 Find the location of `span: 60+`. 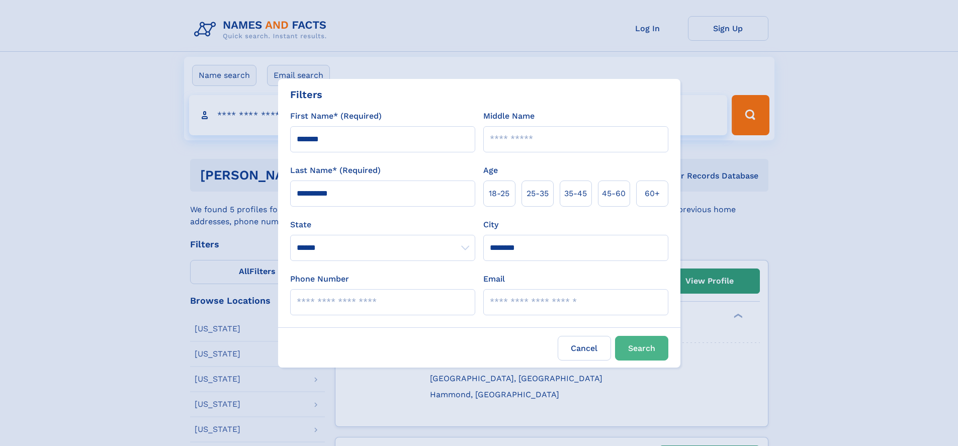

span: 60+ is located at coordinates (652, 194).